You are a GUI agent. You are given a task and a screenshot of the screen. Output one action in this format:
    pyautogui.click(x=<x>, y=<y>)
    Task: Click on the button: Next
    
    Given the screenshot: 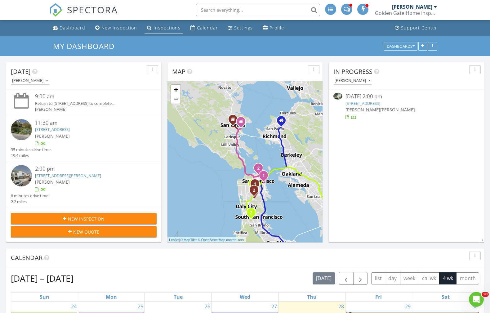 What is the action you would take?
    pyautogui.click(x=360, y=278)
    